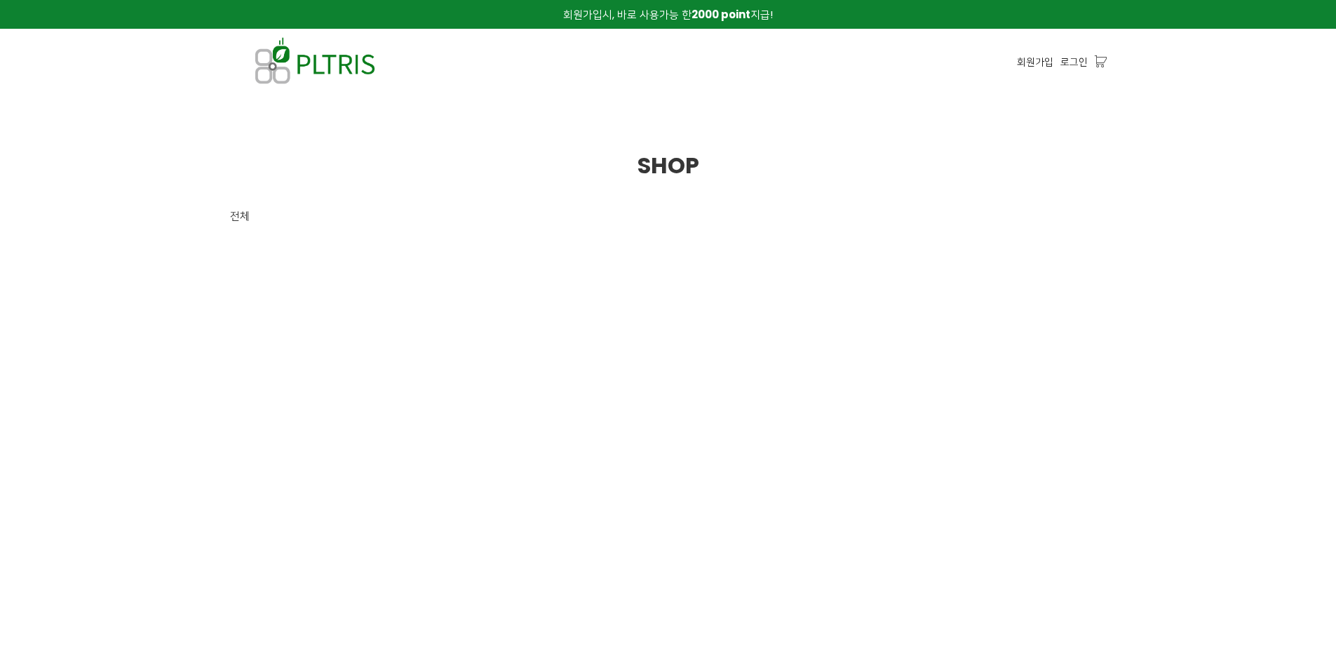 The image size is (1336, 663). Describe the element at coordinates (668, 14) in the screenshot. I see `span: 회원가입시, 바로 사용가능 한 지급!` at that location.